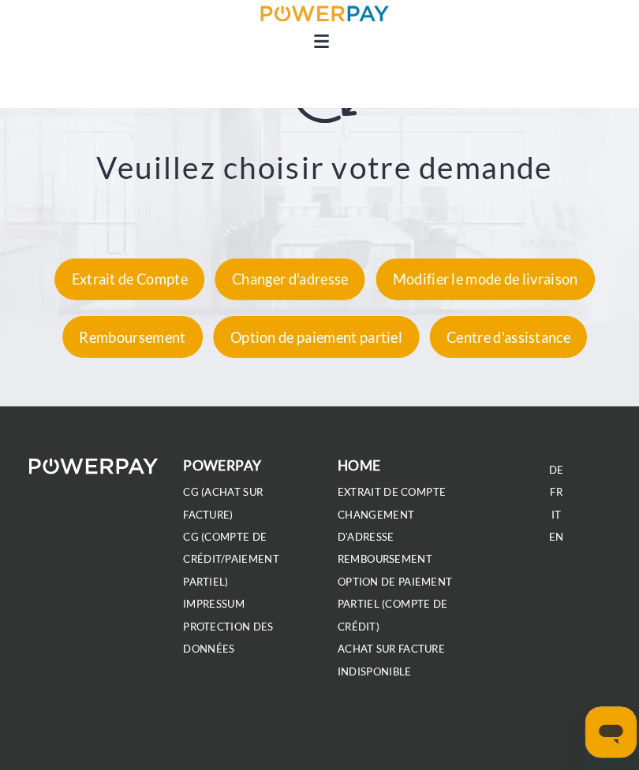  What do you see at coordinates (547, 518) in the screenshot?
I see `a: IT` at bounding box center [547, 518].